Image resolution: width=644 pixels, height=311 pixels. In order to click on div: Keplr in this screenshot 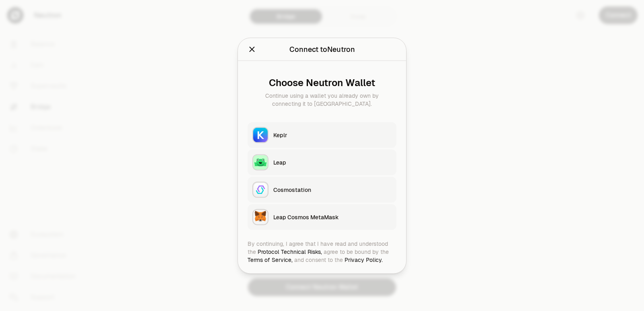, I will do `click(332, 135)`.